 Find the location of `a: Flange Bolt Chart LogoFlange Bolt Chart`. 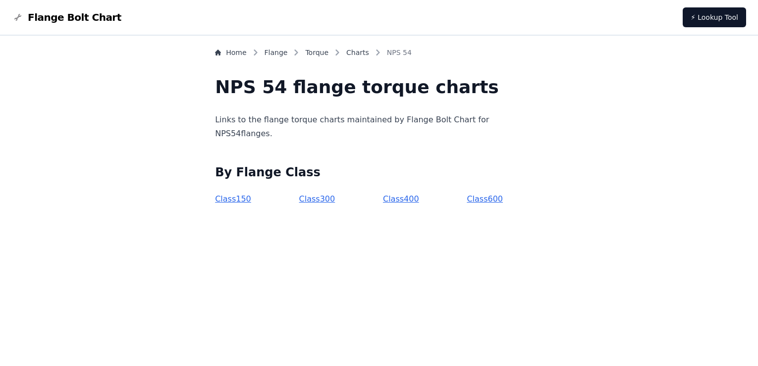

a: Flange Bolt Chart LogoFlange Bolt Chart is located at coordinates (66, 17).